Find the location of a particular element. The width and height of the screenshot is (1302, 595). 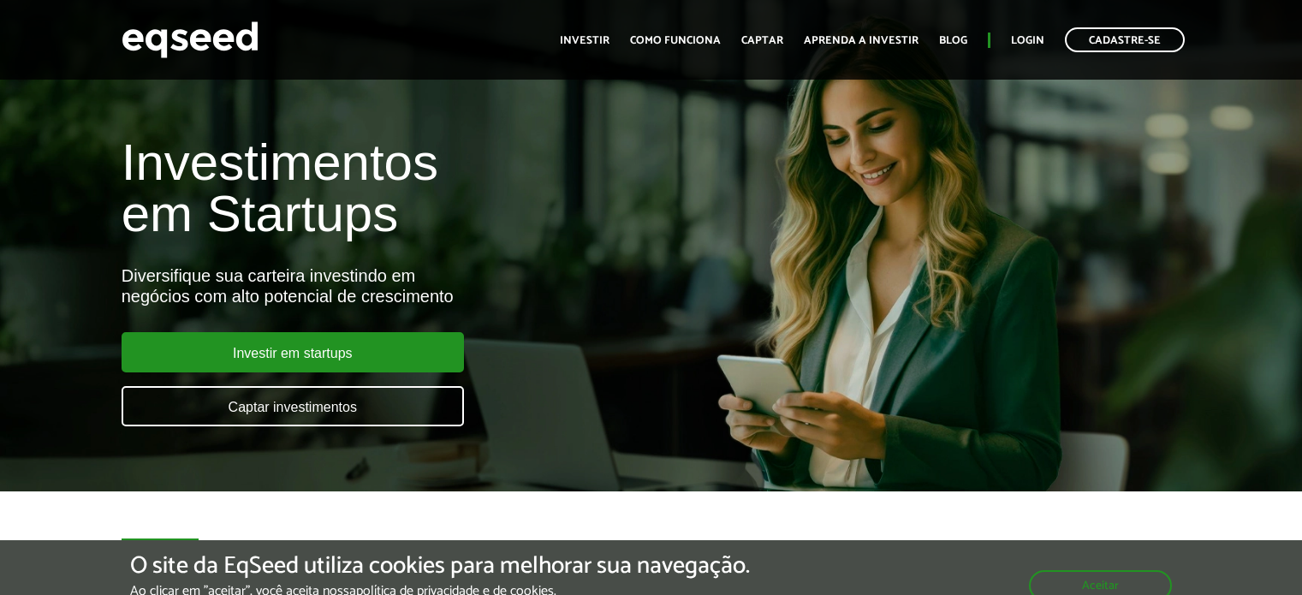

h5: O site da EqSeed utiliza cookies para melhorar sua navegação. is located at coordinates (440, 566).